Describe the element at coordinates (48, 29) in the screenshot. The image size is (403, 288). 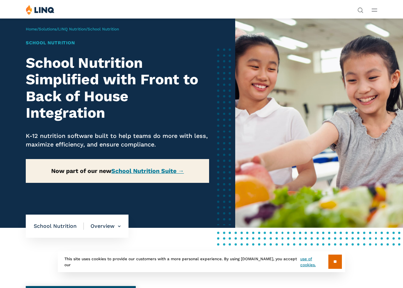
I see `a: Solutions` at that location.